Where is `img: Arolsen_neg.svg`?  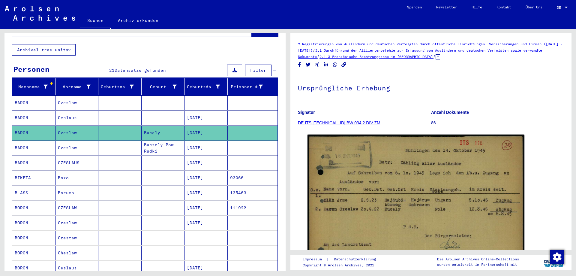
img: Arolsen_neg.svg is located at coordinates (40, 13).